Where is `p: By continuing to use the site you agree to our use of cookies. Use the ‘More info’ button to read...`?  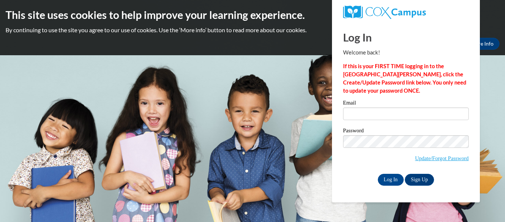 p: By continuing to use the site you agree to our use of cookies. Use the ‘More info’ button to read... is located at coordinates (253, 30).